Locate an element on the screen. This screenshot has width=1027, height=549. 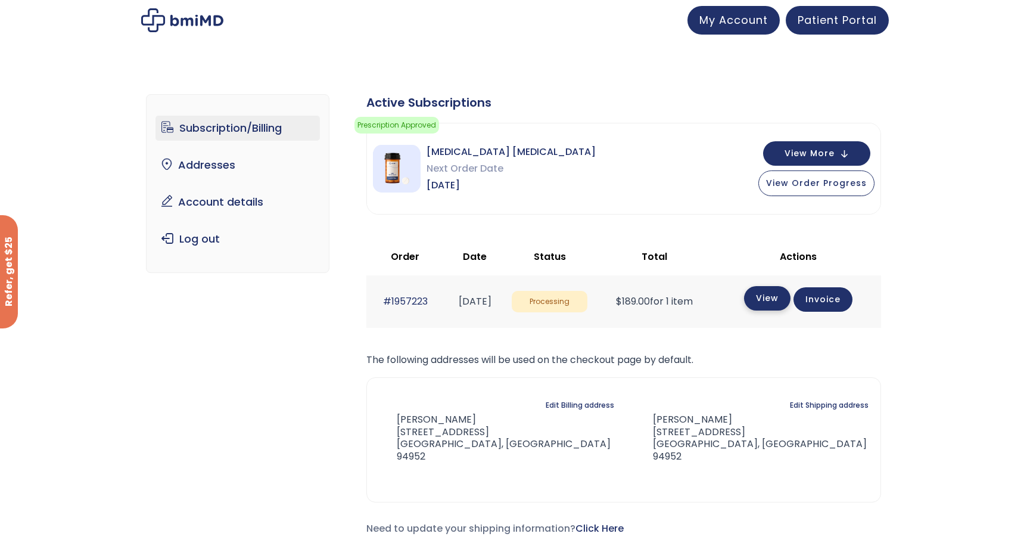
a: #1957223 is located at coordinates (405, 301).